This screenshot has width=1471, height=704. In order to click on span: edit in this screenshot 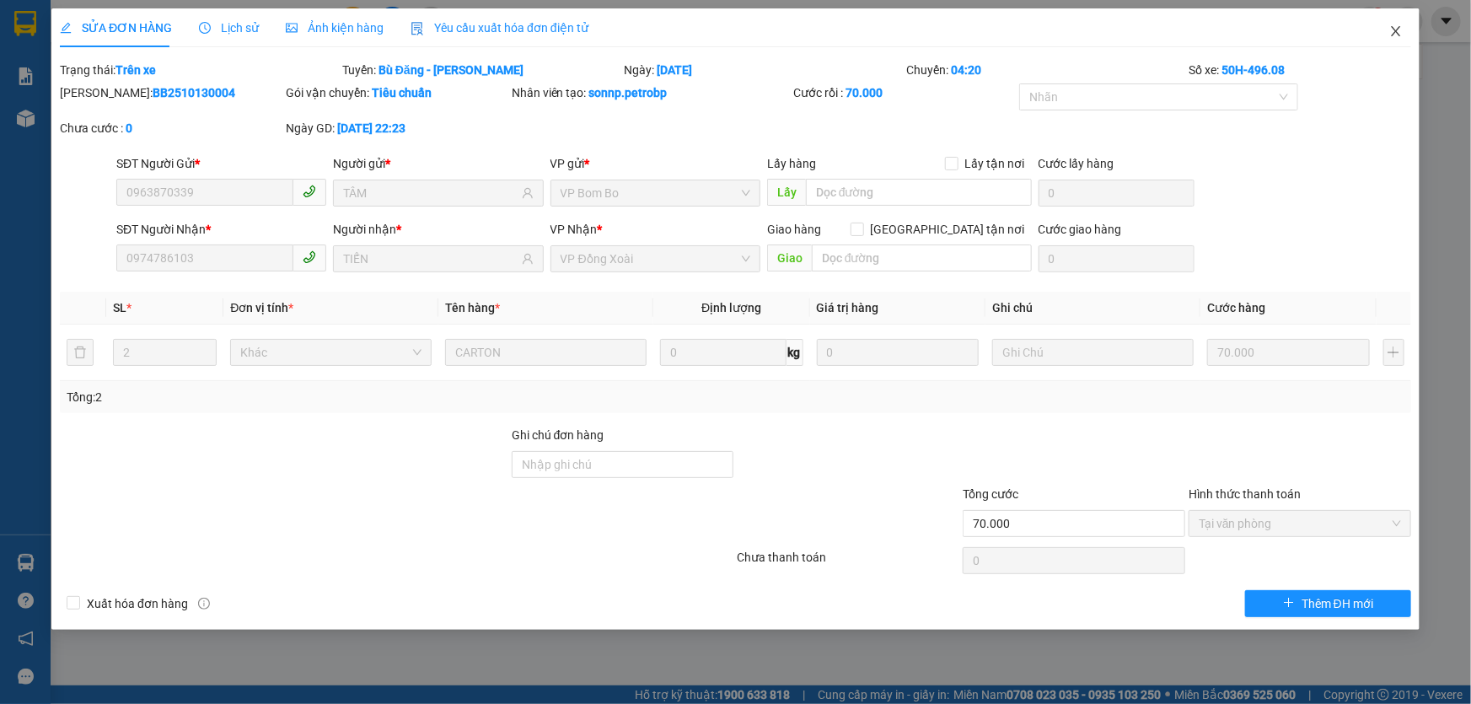, I will do `click(66, 28)`.